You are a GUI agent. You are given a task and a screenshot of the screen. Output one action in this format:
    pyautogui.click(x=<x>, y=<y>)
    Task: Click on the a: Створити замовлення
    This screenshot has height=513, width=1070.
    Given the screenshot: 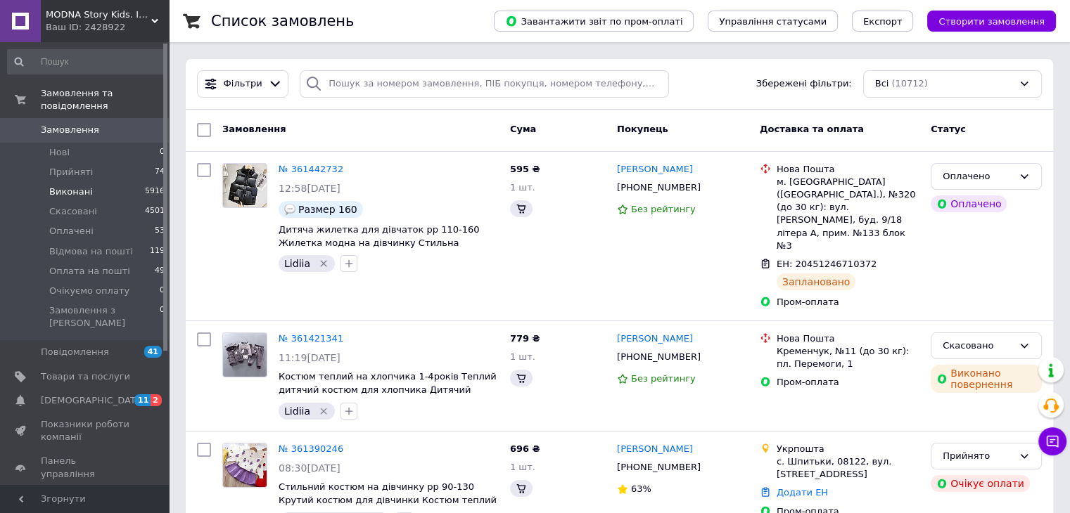 What is the action you would take?
    pyautogui.click(x=984, y=20)
    